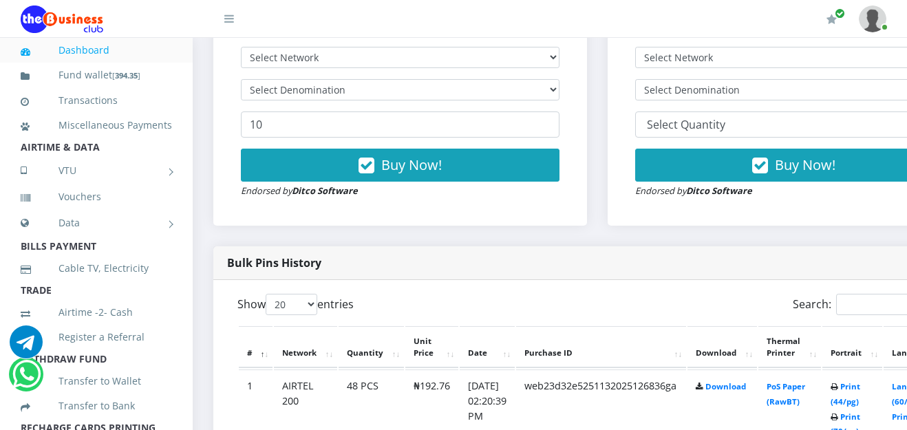 This screenshot has width=907, height=430. Describe the element at coordinates (722, 347) in the screenshot. I see `th: Download: activate to sort column ascending` at that location.